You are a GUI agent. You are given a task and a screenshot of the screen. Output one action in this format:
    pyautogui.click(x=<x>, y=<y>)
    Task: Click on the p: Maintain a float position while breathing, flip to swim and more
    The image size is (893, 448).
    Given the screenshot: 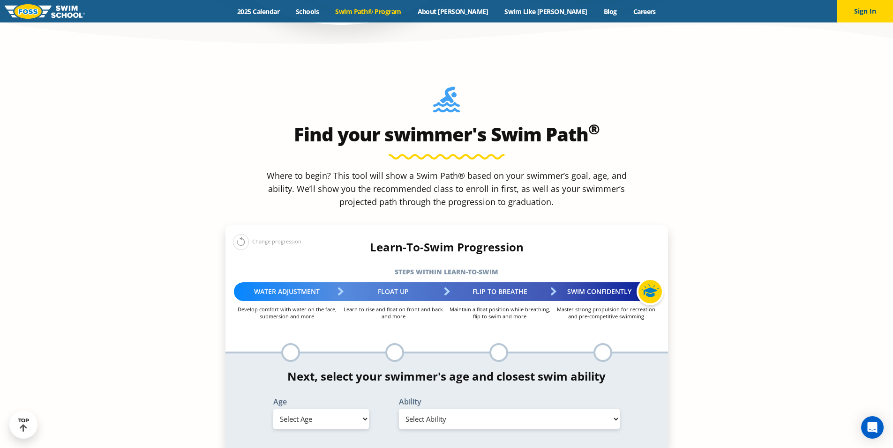 What is the action you would take?
    pyautogui.click(x=499, y=313)
    